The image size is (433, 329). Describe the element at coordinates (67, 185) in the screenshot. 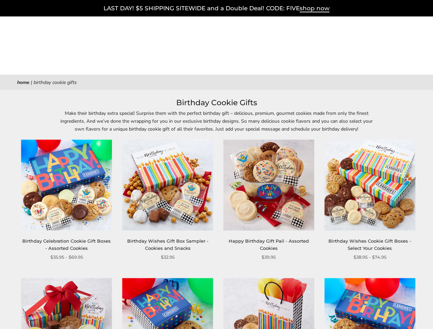

I see `img: Birthday Celebration Cookie Gift Boxes - Assorted Cookies` at that location.